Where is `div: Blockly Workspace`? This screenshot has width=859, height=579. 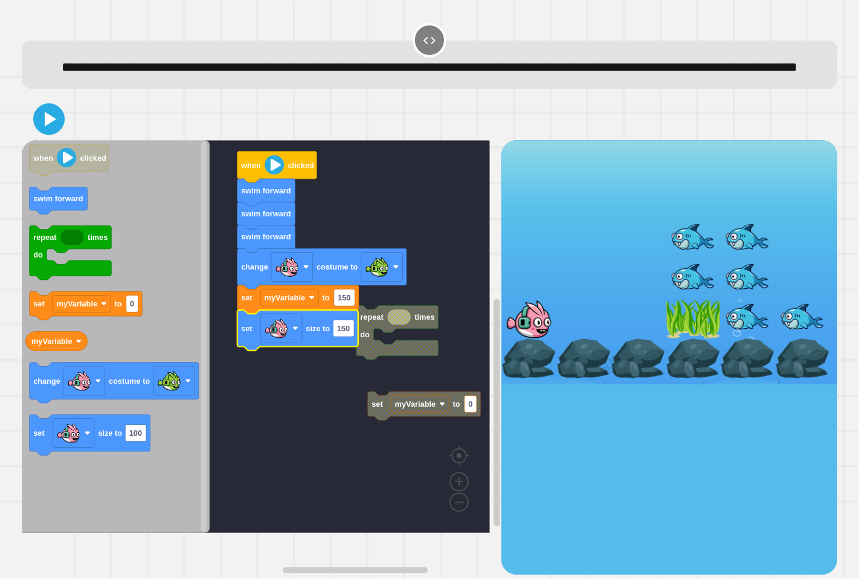 div: Blockly Workspace is located at coordinates (262, 357).